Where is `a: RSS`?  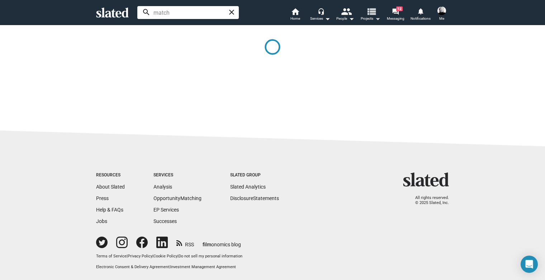 a: RSS is located at coordinates (185, 243).